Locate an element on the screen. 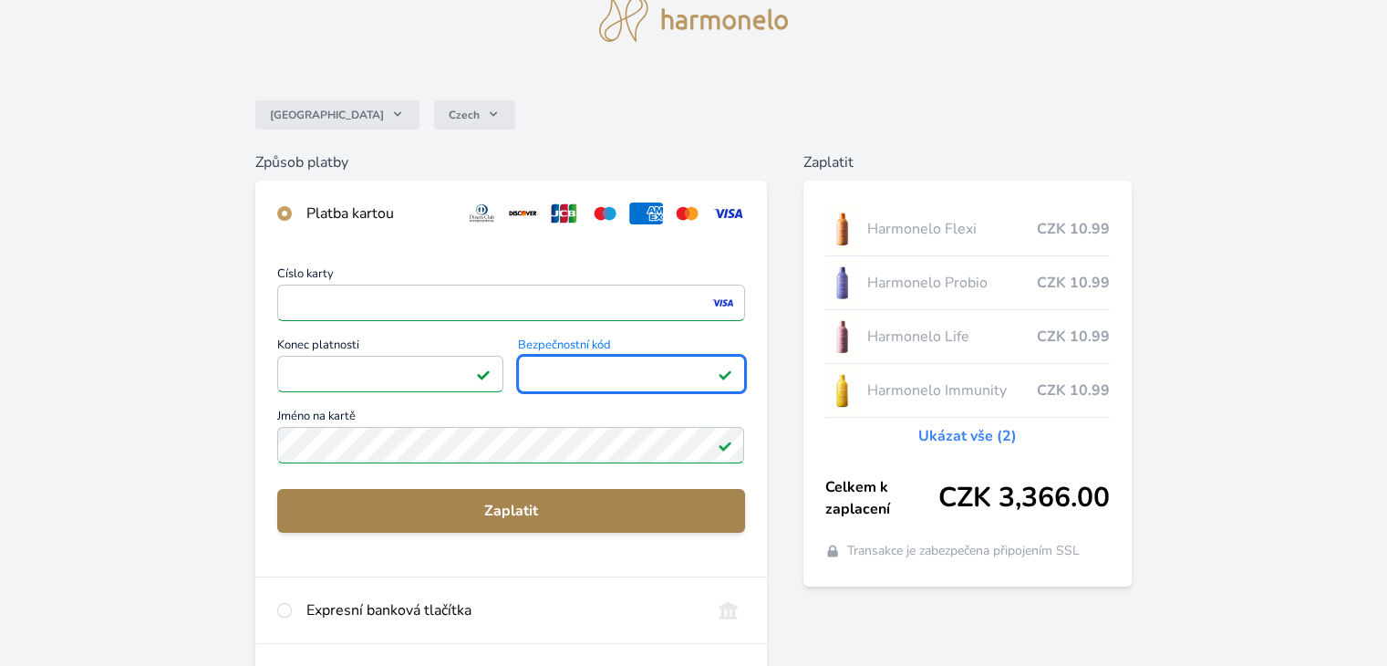 Image resolution: width=1387 pixels, height=666 pixels. span: Jméno na kartě is located at coordinates (511, 419).